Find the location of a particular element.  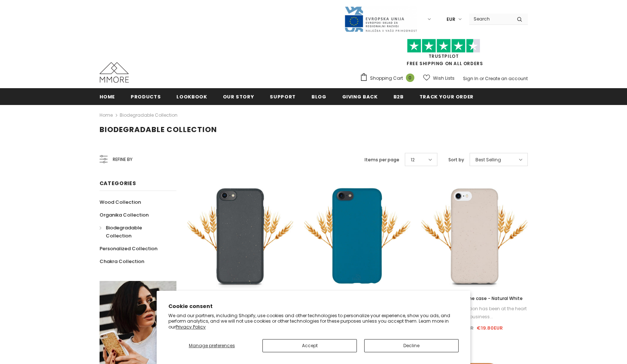

span: FREE SHIPPING ON ALL ORDERS is located at coordinates (444, 54).